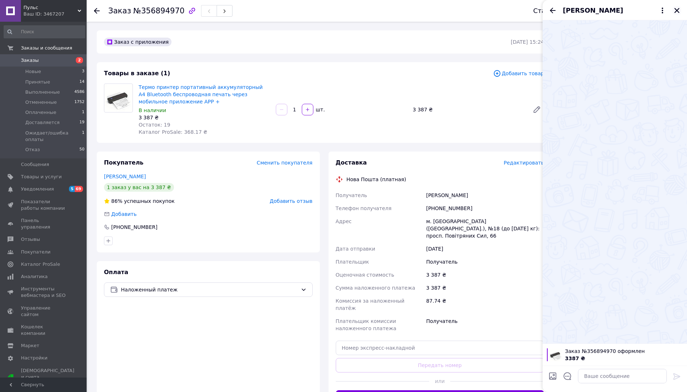 This screenshot has height=392, width=687. What do you see at coordinates (41, 177) in the screenshot?
I see `span: Товары и услуги` at bounding box center [41, 177].